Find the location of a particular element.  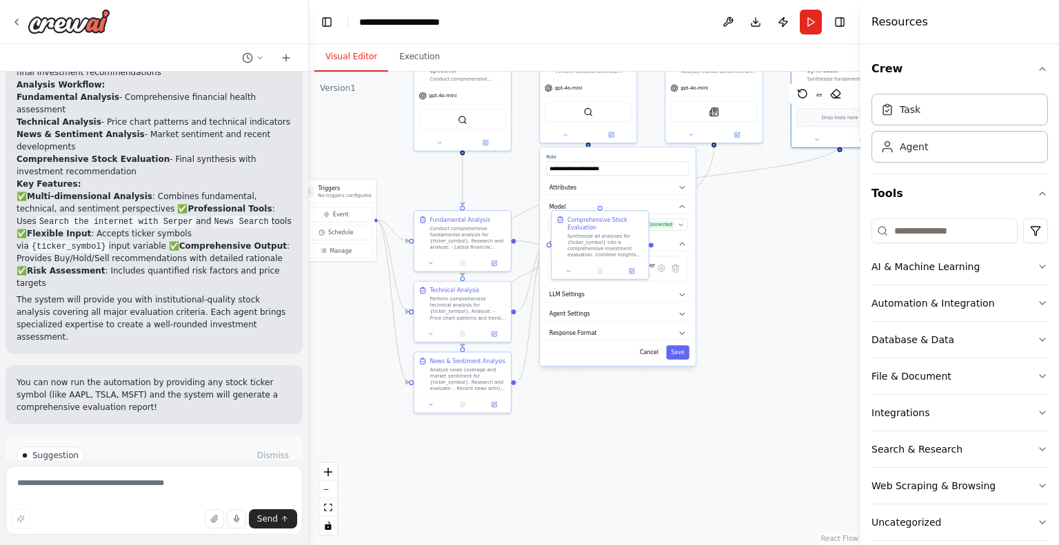

div: Technical Analysis is located at coordinates (454, 290).